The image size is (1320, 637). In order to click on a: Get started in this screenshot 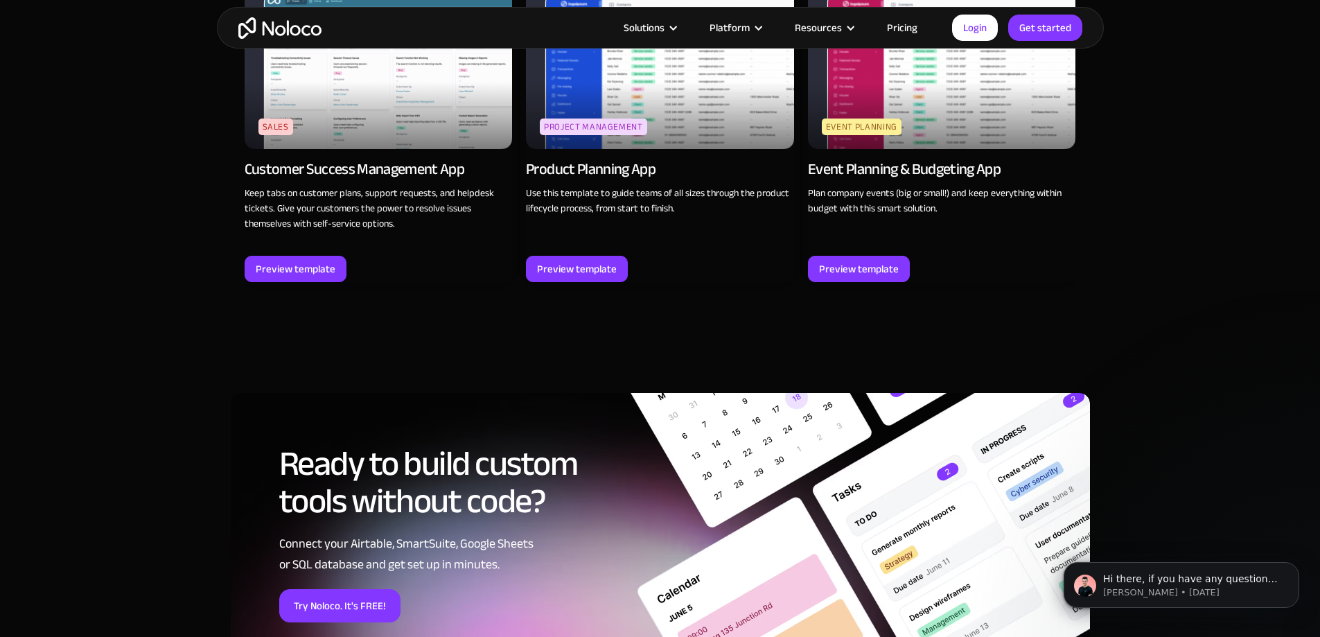, I will do `click(1045, 28)`.